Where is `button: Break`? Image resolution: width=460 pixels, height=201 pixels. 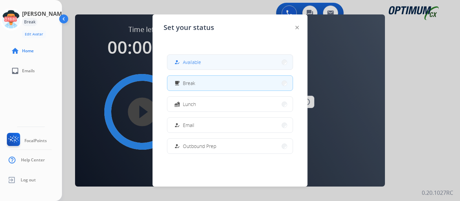
button: Break is located at coordinates (230, 83).